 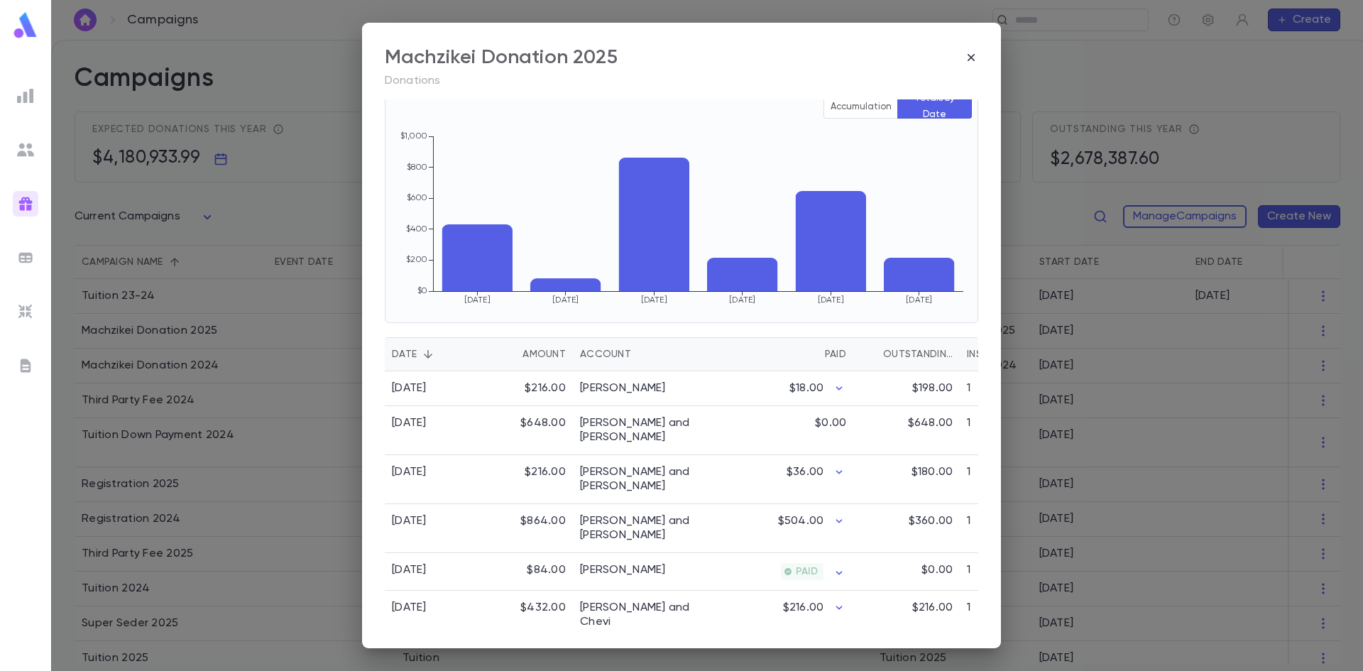 I want to click on tspan: $800, so click(x=417, y=167).